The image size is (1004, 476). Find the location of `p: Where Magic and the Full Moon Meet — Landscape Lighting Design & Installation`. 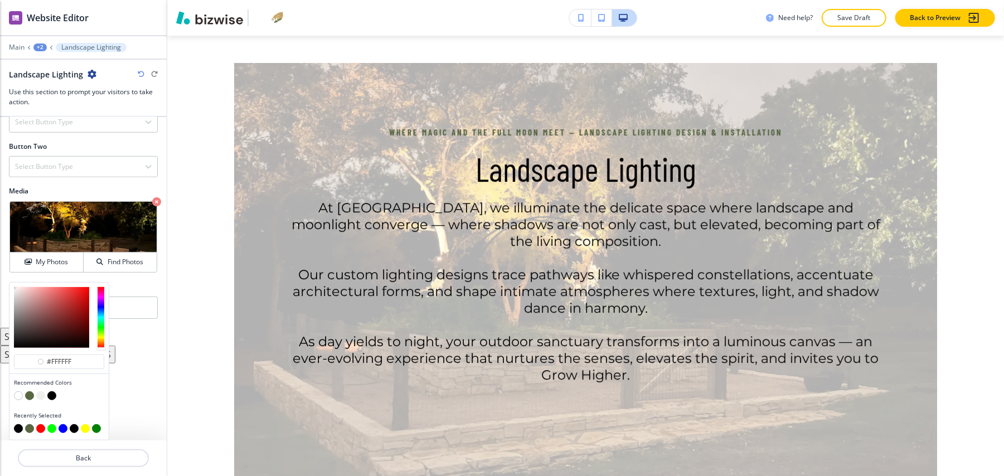

p: Where Magic and the Full Moon Meet — Landscape Lighting Design & Installation is located at coordinates (585, 132).